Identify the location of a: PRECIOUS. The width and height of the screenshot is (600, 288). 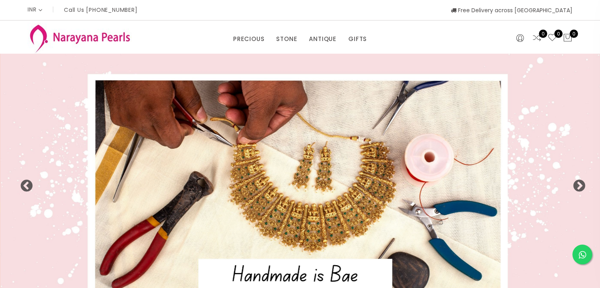
(249, 39).